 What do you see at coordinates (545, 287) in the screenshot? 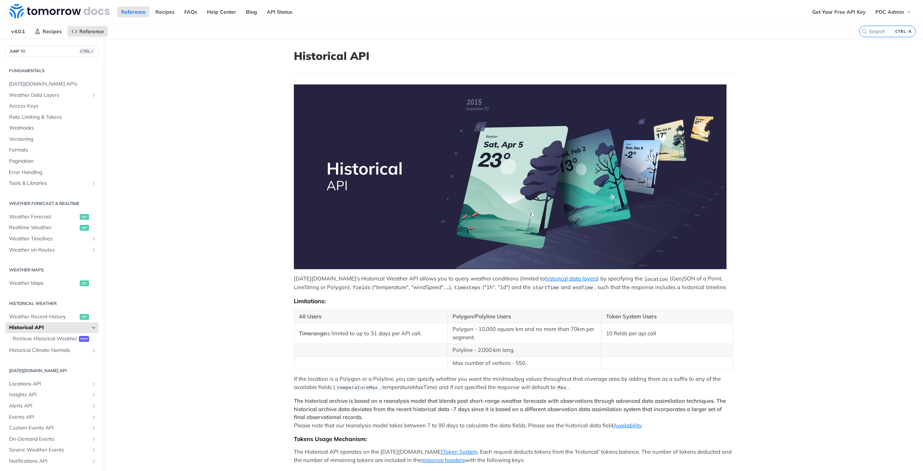
I see `span: startTime` at bounding box center [545, 287].